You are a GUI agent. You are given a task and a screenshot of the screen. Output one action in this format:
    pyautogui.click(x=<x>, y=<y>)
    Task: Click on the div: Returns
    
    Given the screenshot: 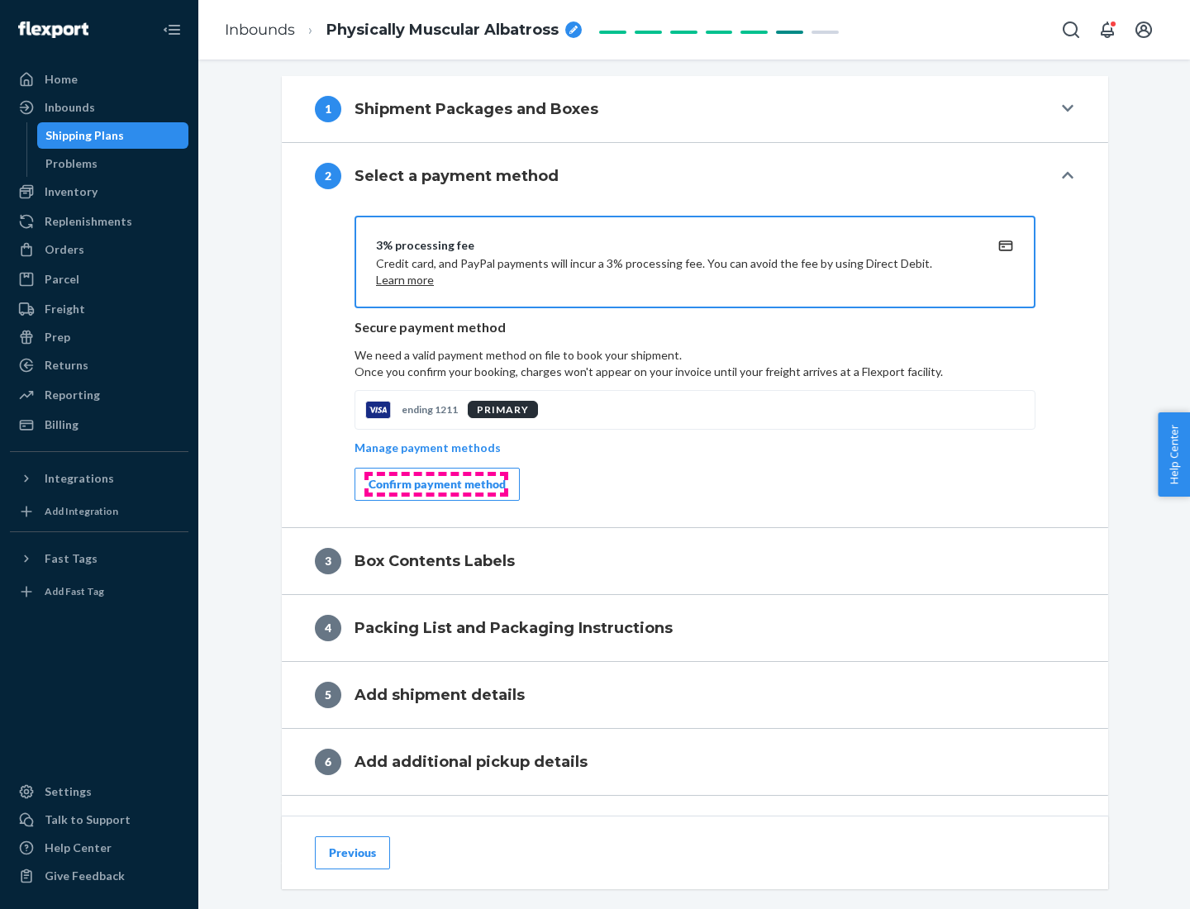 What is the action you would take?
    pyautogui.click(x=66, y=365)
    